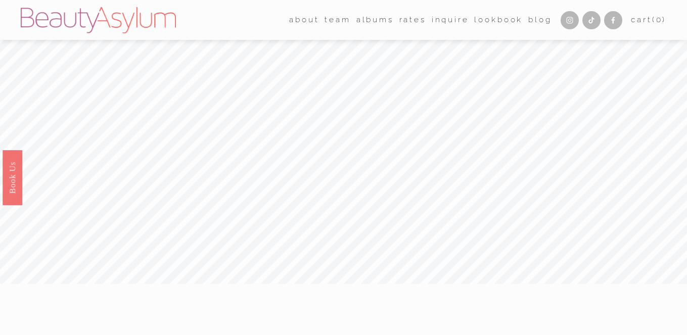  What do you see at coordinates (98, 20) in the screenshot?
I see `img: Beauty Asylum | Bridal Hair &amp; Makeup Charlotte &amp; Atlanta` at bounding box center [98, 20].